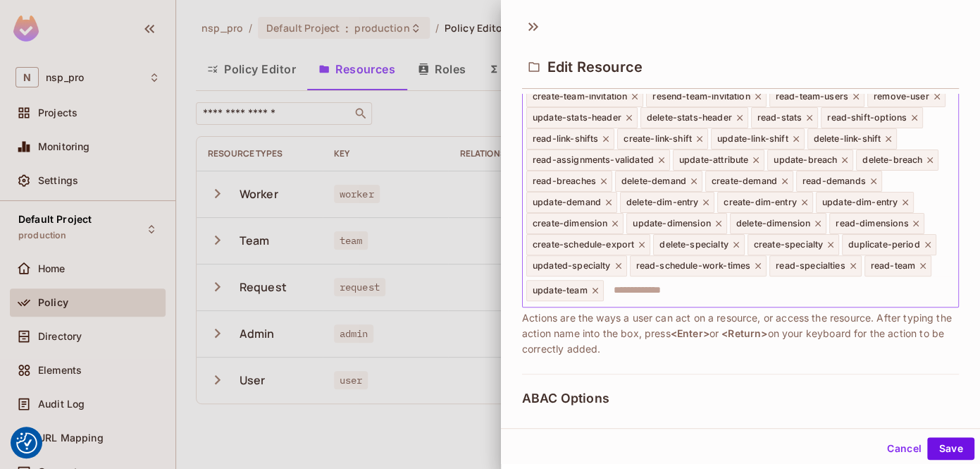  What do you see at coordinates (677, 223) in the screenshot?
I see `div: update-dimension` at bounding box center [677, 223].